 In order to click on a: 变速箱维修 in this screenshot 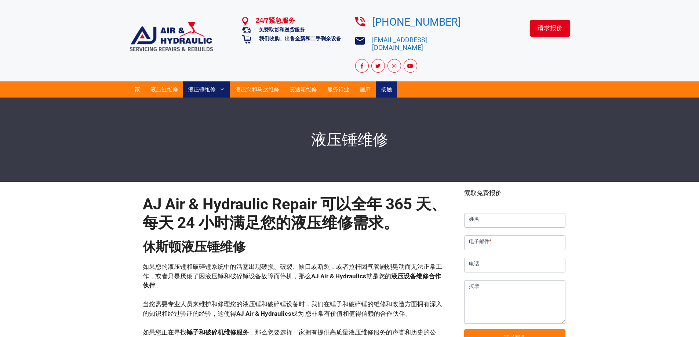, I will do `click(303, 90)`.